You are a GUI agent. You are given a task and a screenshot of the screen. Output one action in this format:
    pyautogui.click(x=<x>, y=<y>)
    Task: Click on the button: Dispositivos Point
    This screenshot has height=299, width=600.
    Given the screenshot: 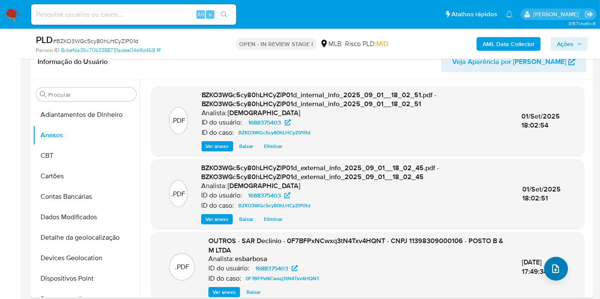 What is the action you would take?
    pyautogui.click(x=86, y=279)
    